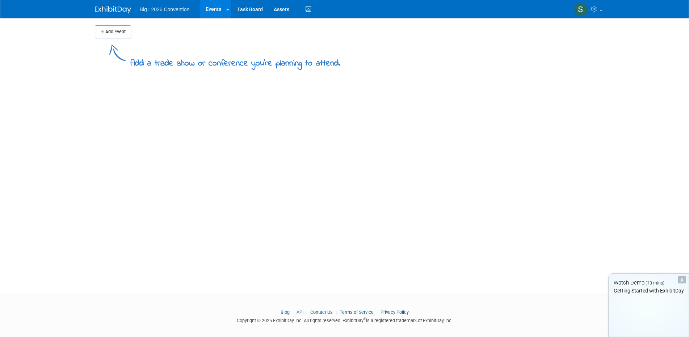 The width and height of the screenshot is (689, 337). Describe the element at coordinates (581, 9) in the screenshot. I see `img: sarah allen` at that location.